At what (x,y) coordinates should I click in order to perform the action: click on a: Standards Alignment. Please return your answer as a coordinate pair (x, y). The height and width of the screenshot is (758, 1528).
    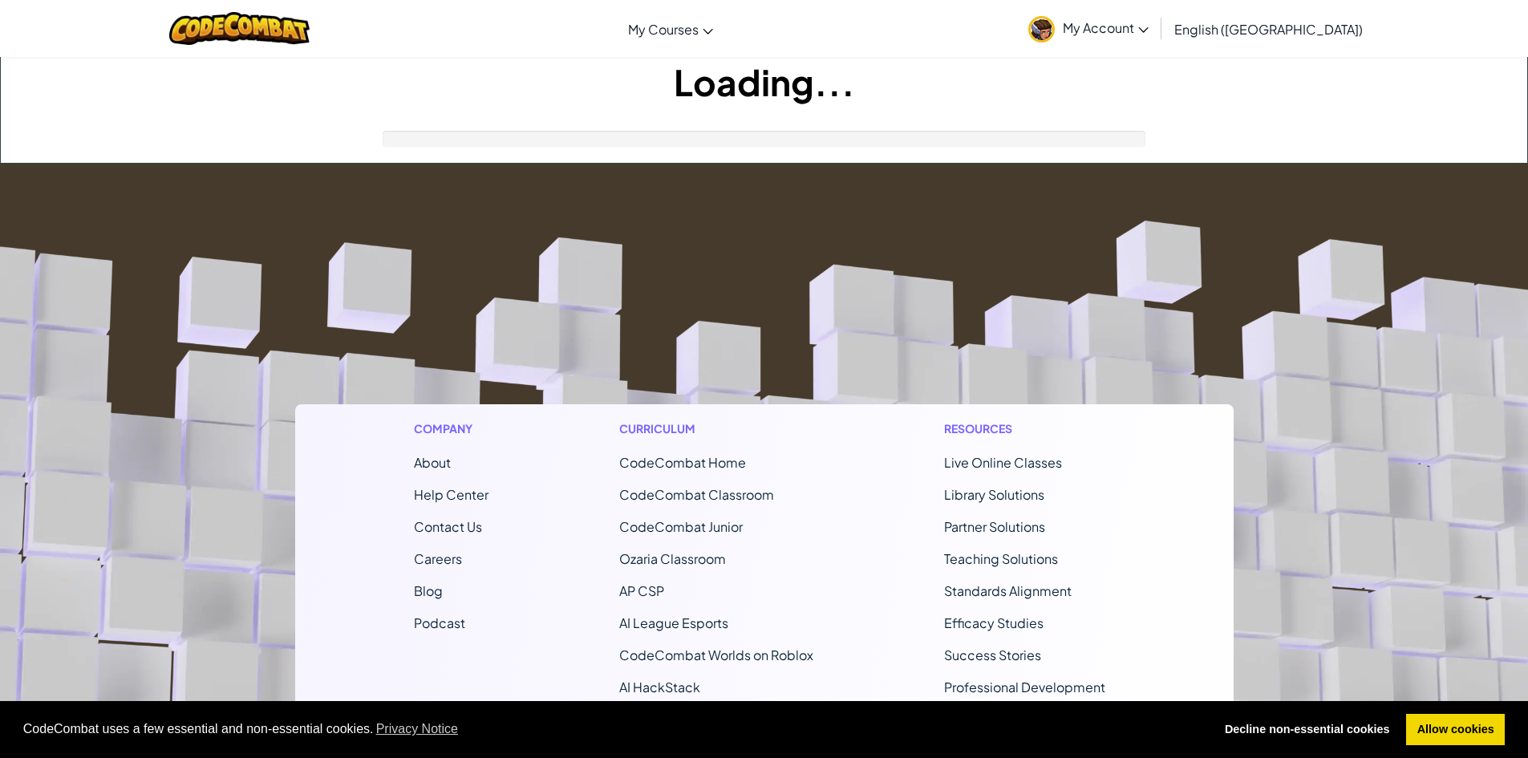
    Looking at the image, I should click on (1008, 590).